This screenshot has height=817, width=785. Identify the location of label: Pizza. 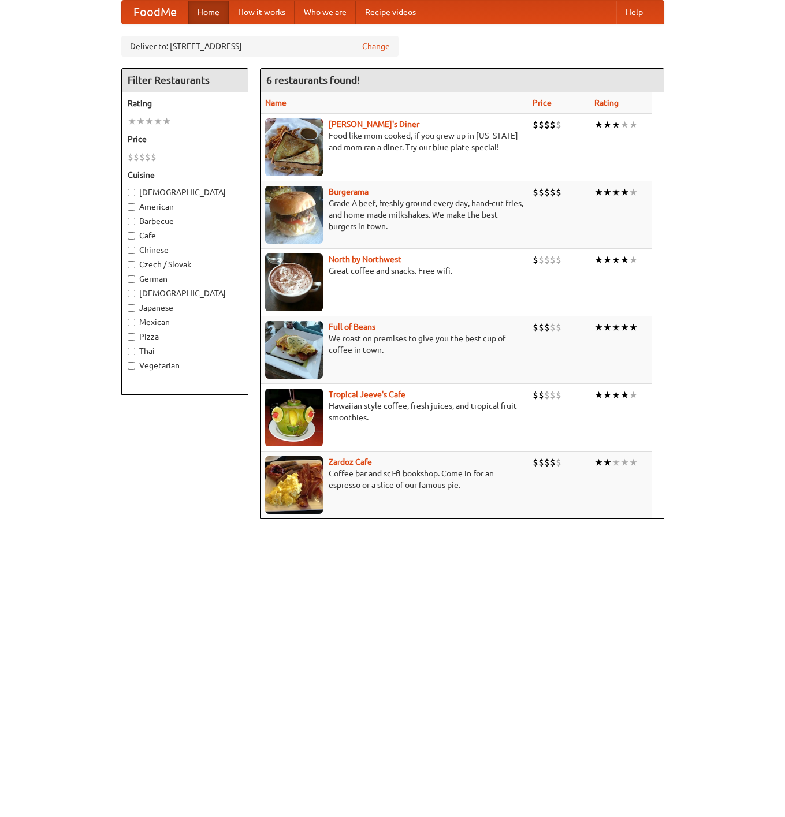
(185, 337).